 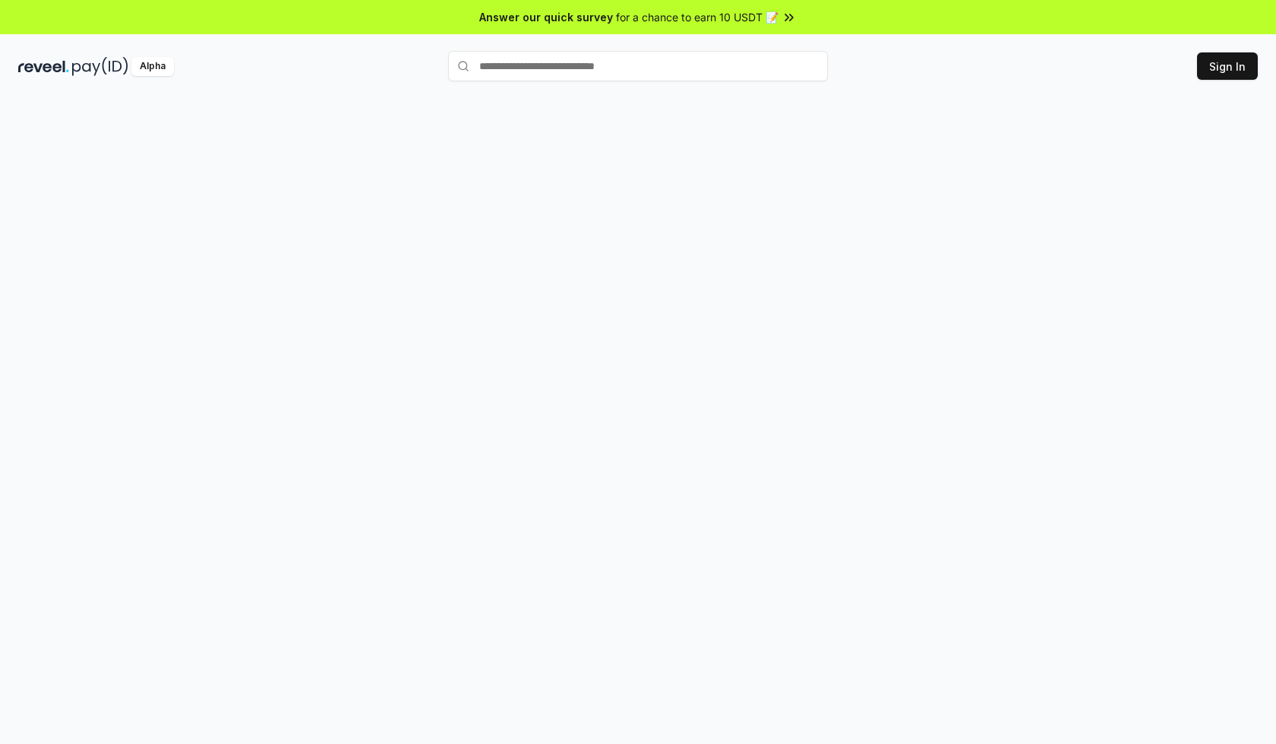 I want to click on img: reveel_dark, so click(x=43, y=66).